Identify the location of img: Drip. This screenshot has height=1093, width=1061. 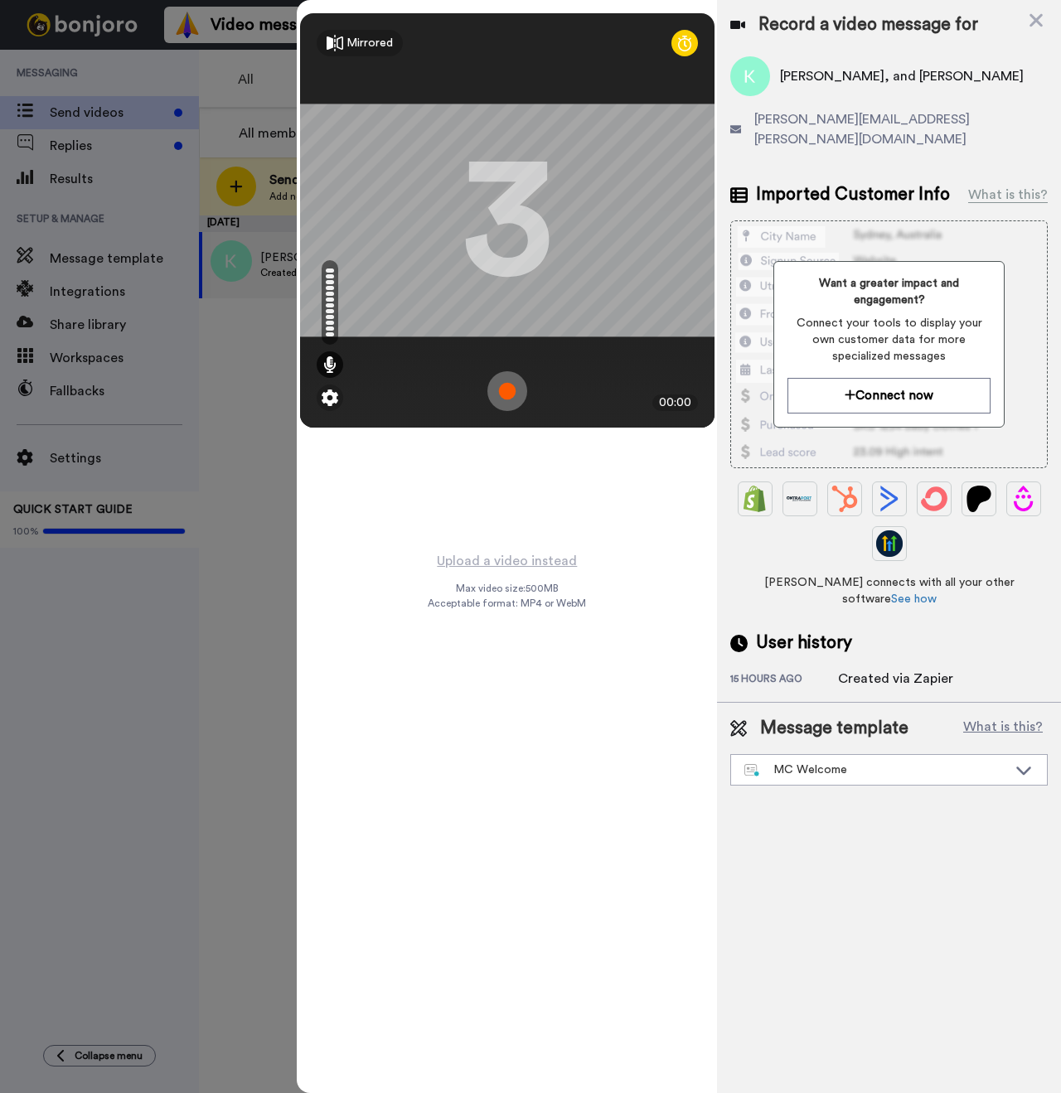
(1024, 499).